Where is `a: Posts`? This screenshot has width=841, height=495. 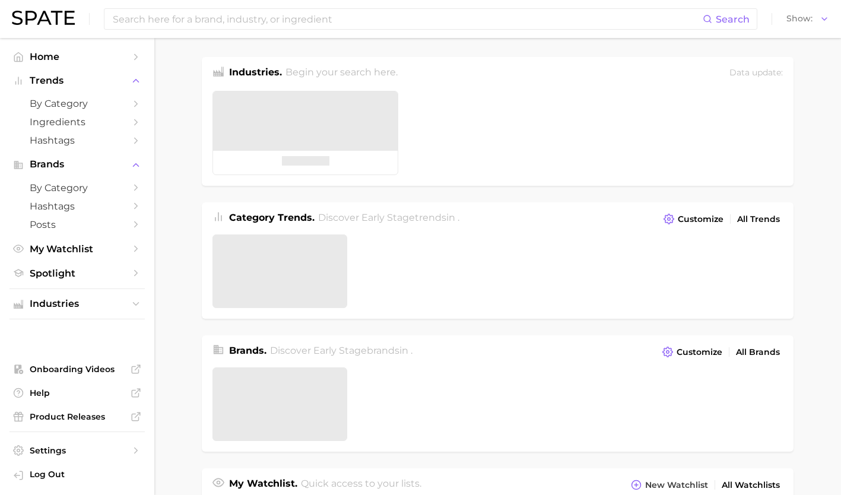
a: Posts is located at coordinates (77, 224).